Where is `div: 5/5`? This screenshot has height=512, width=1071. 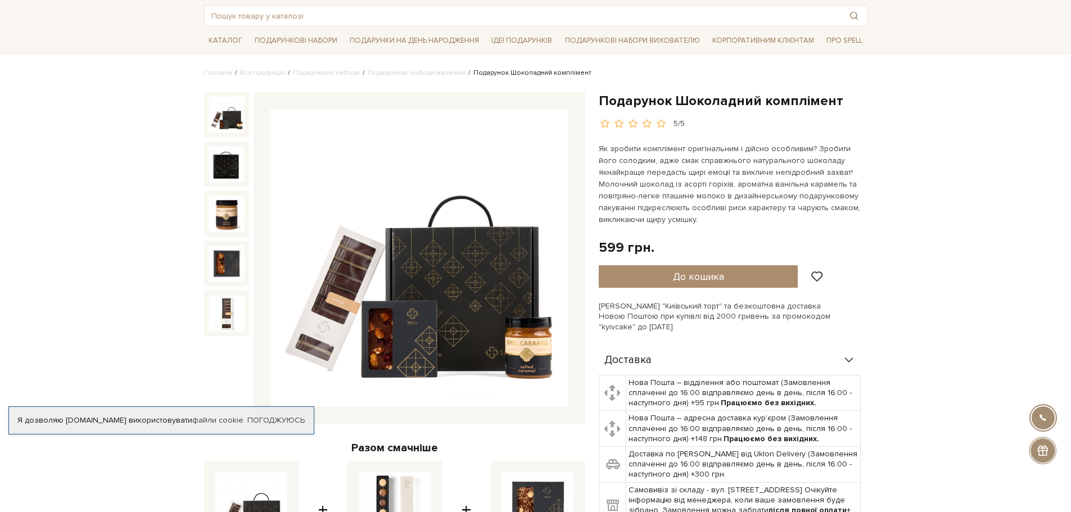
div: 5/5 is located at coordinates (679, 124).